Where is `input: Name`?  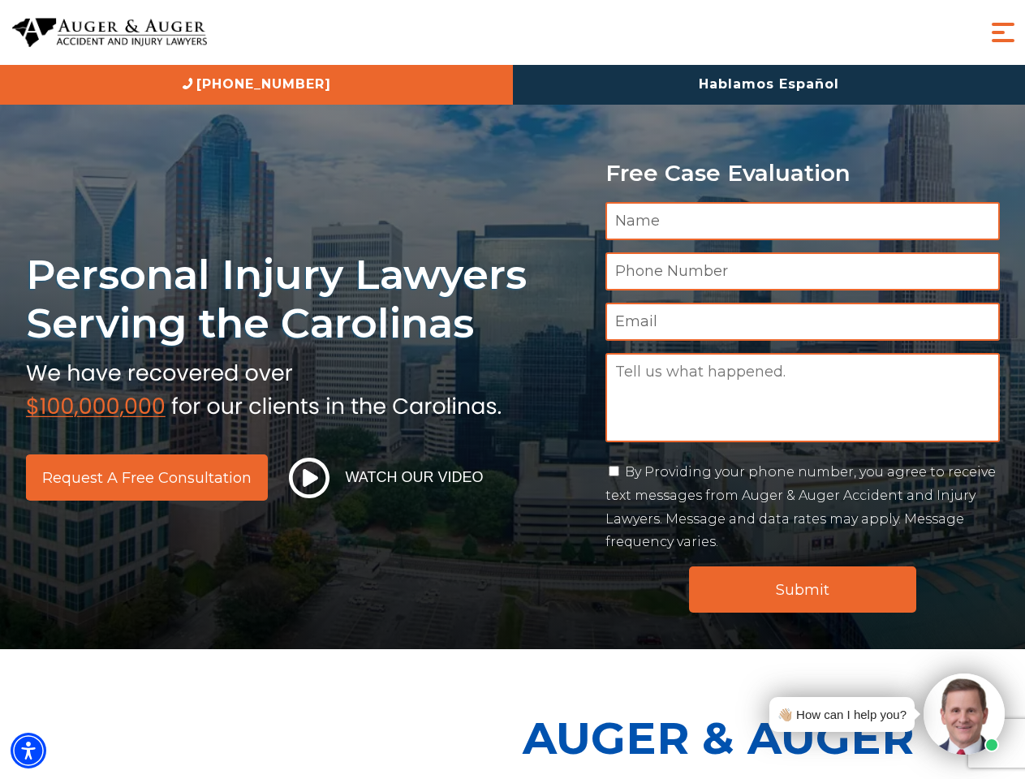 input: Name is located at coordinates (802, 221).